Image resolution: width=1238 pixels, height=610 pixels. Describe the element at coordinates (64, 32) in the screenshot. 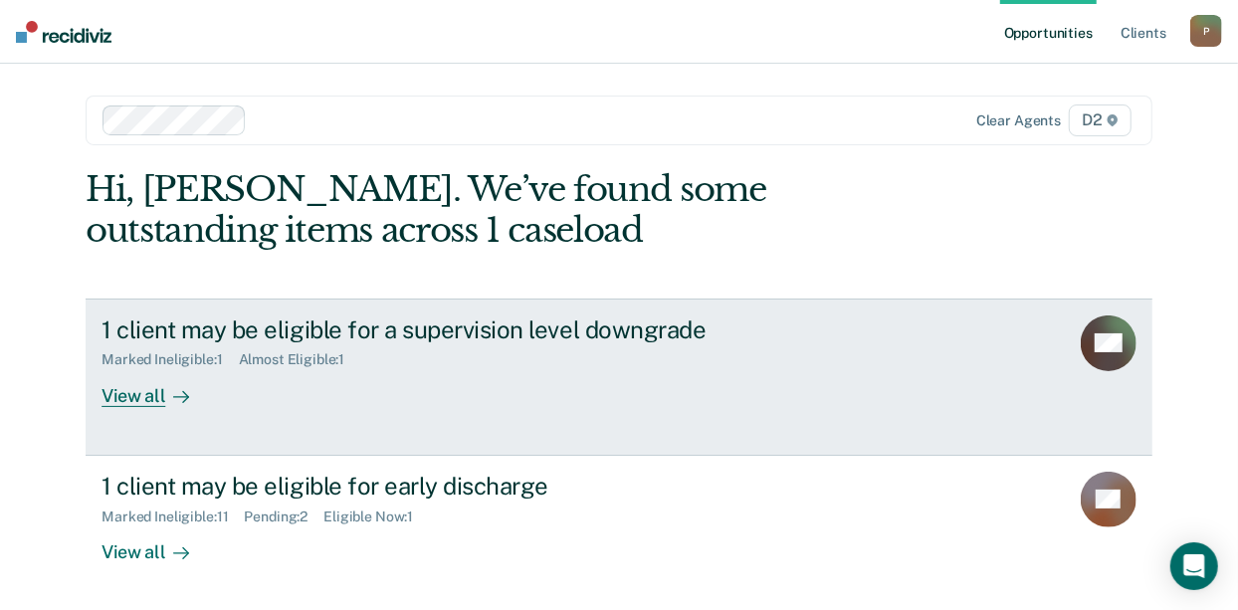

I see `img: Recidiviz` at that location.